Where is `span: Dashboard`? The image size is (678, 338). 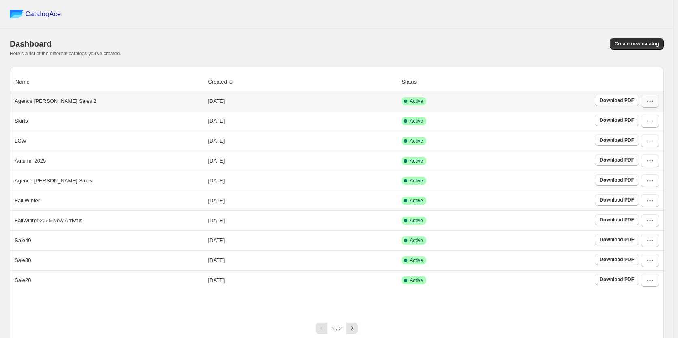
span: Dashboard is located at coordinates (30, 44).